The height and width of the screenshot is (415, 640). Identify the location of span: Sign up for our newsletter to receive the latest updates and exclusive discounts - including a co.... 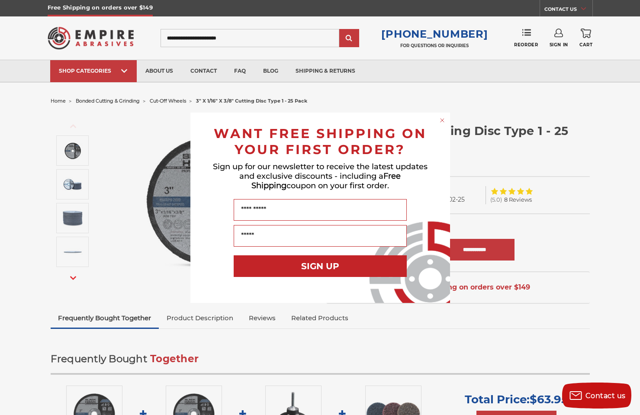
(320, 176).